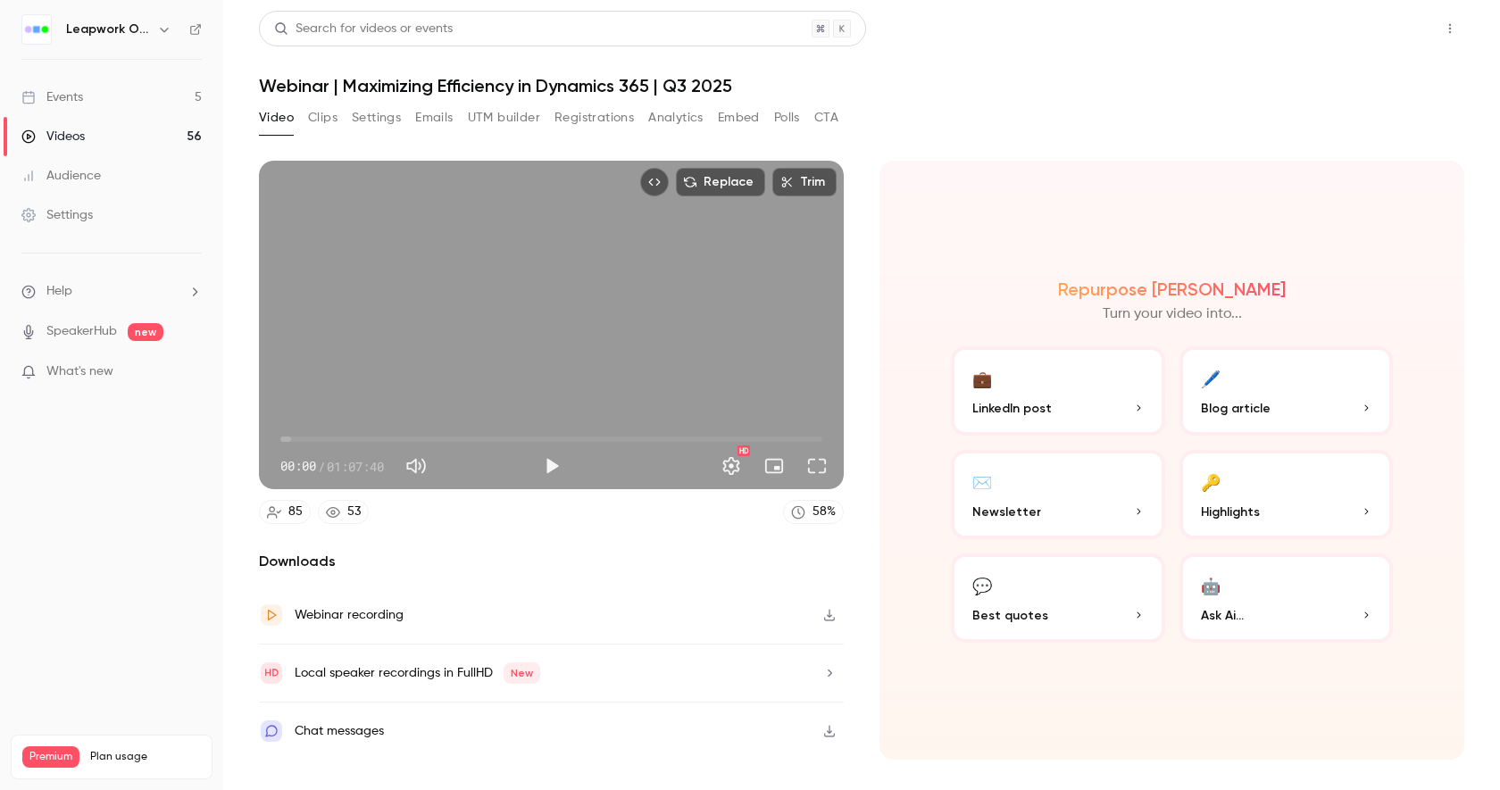  Describe the element at coordinates (1012, 408) in the screenshot. I see `span: LinkedIn post` at that location.